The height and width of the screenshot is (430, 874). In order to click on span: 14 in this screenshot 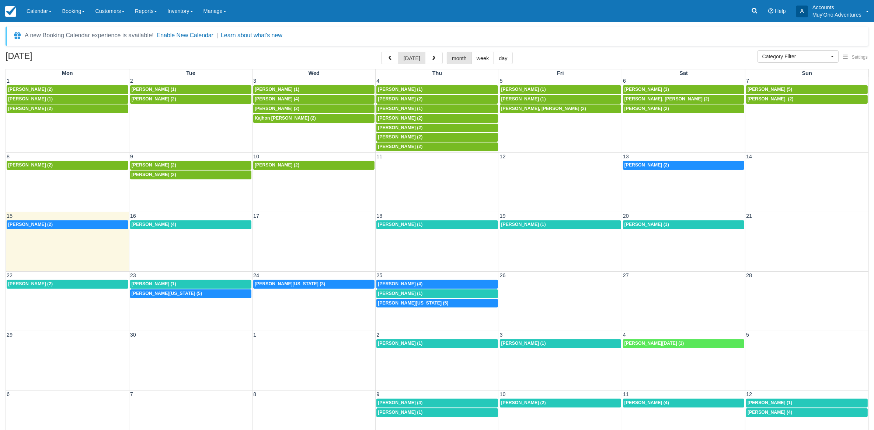, I will do `click(749, 156)`.